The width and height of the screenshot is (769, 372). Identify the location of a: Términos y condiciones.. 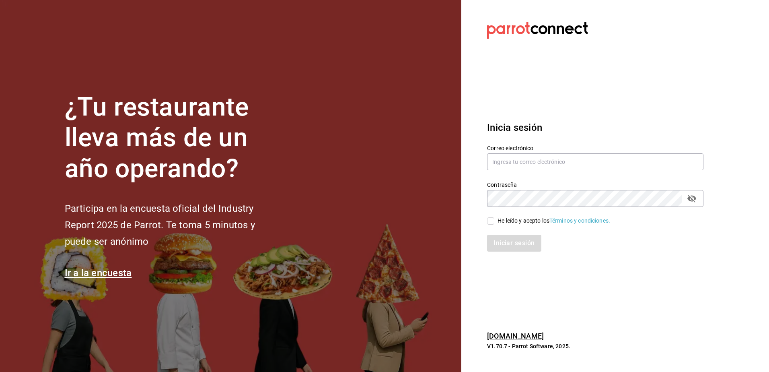
(580, 220).